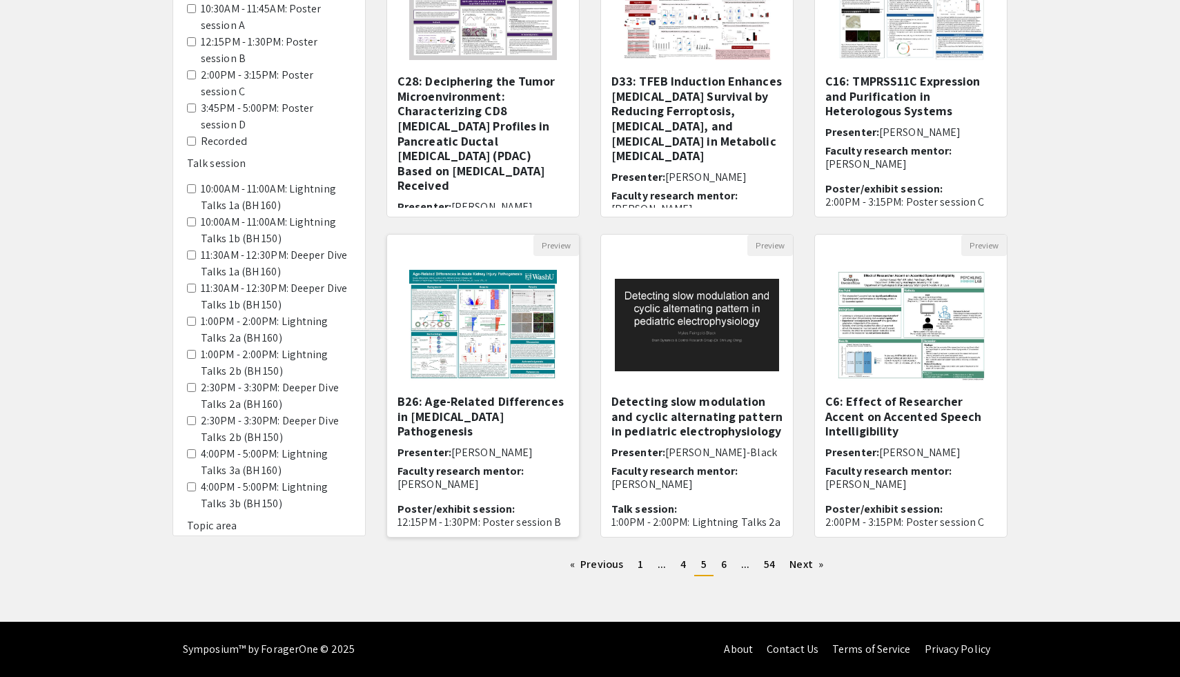  What do you see at coordinates (957, 649) in the screenshot?
I see `a: Privacy Policy` at bounding box center [957, 649].